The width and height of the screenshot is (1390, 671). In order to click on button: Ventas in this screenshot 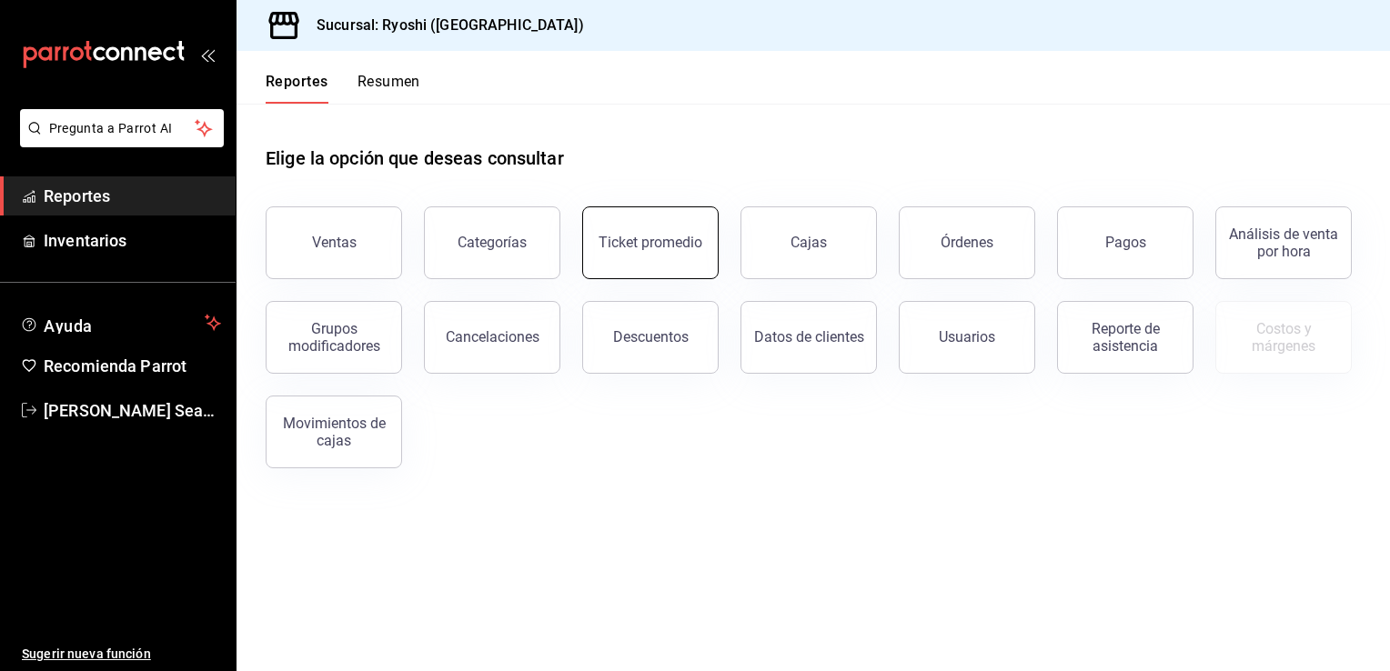, I will do `click(334, 243)`.